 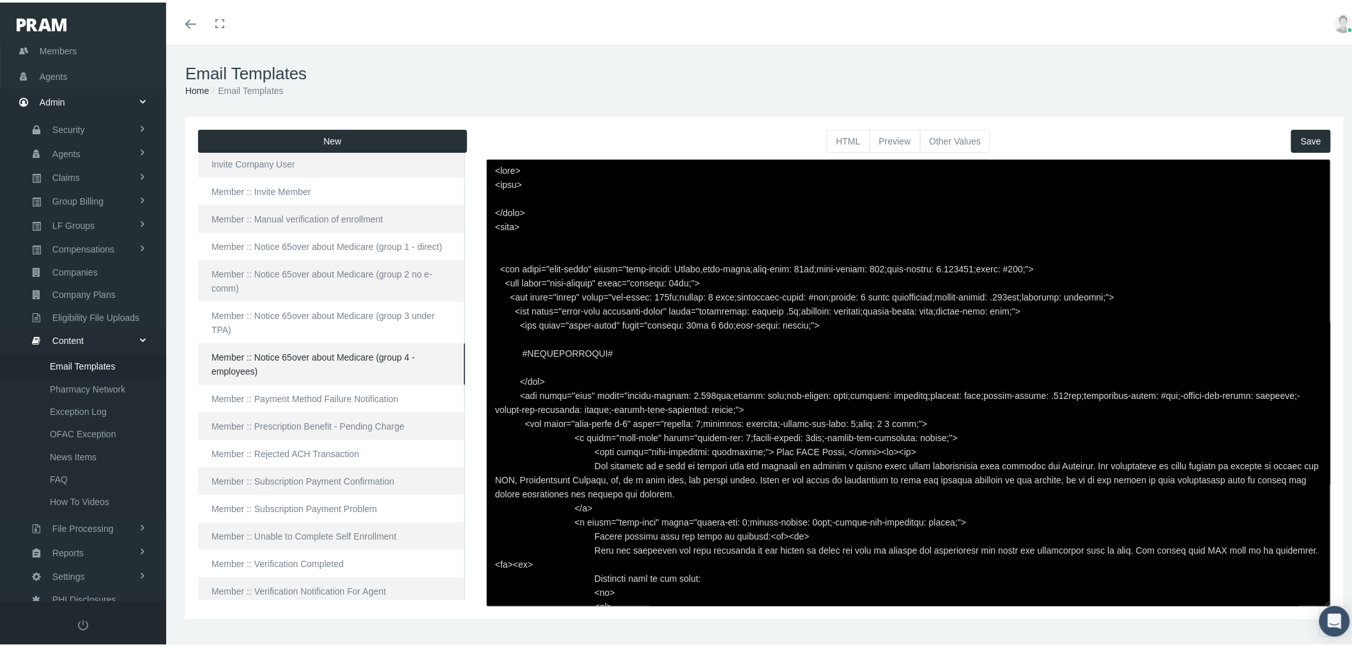 What do you see at coordinates (332, 161) in the screenshot?
I see `a: Invite Company User` at bounding box center [332, 161].